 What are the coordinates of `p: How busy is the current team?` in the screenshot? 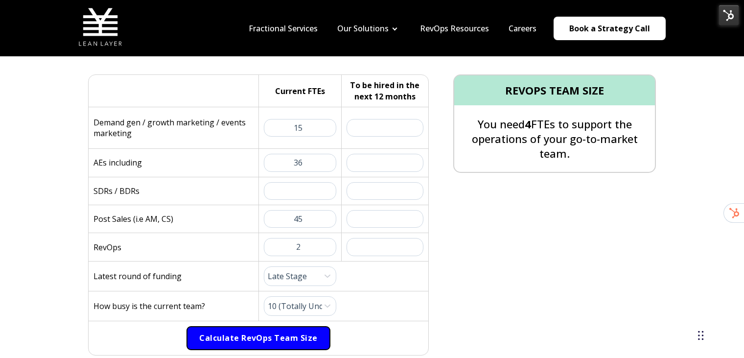 It's located at (149, 306).